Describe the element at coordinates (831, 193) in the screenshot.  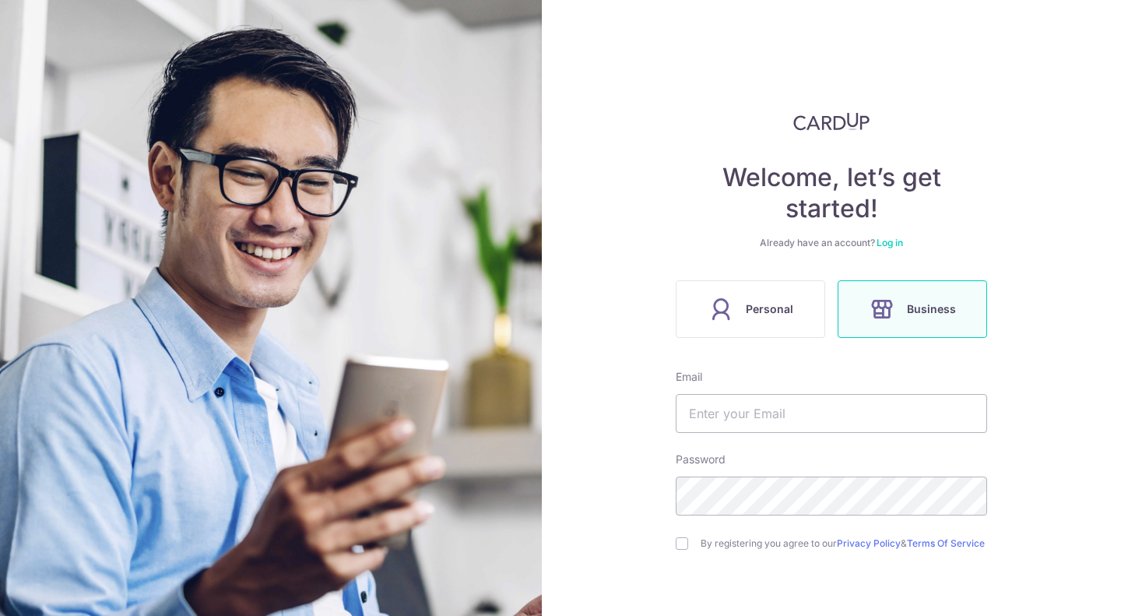
I see `h4: Welcome, let’s get started!` at that location.